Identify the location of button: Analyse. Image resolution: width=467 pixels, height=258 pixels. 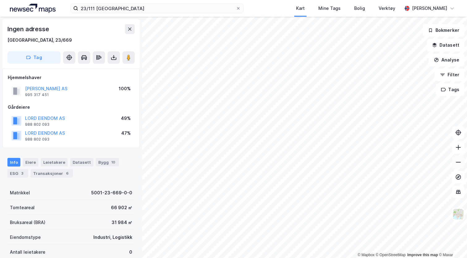
(447, 60).